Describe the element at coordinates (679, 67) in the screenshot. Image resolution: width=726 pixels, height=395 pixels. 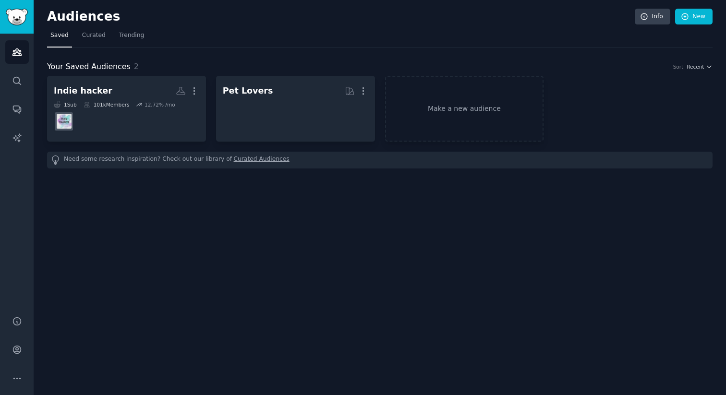
I see `div: Sort` at that location.